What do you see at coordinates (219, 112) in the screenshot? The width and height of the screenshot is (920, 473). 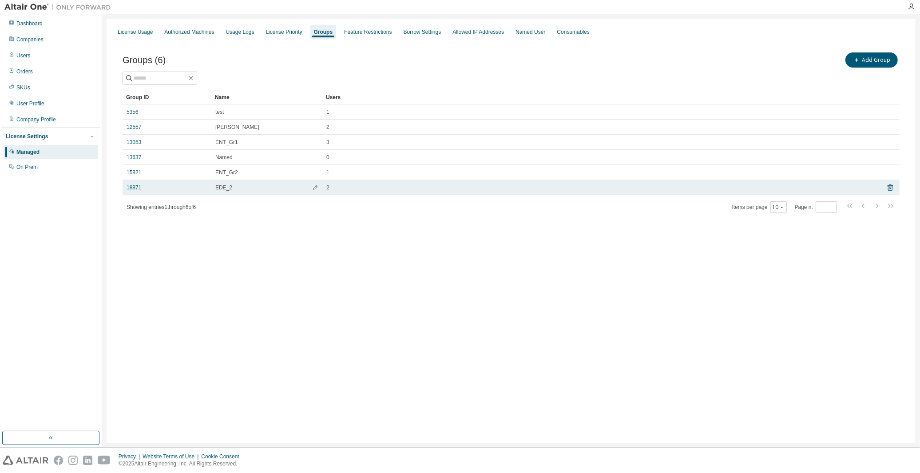 I see `span: test` at bounding box center [219, 112].